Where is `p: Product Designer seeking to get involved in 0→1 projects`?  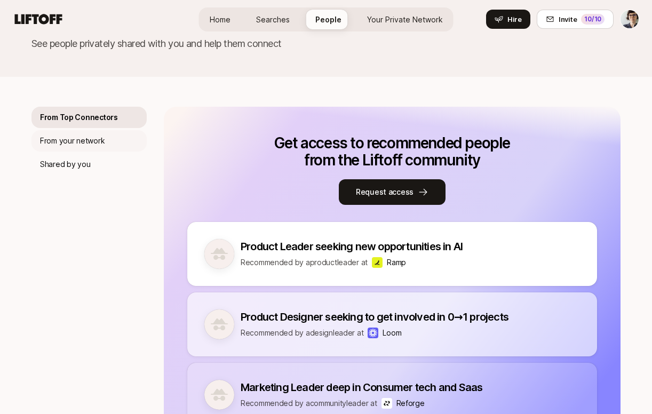
p: Product Designer seeking to get involved in 0→1 projects is located at coordinates (374, 317).